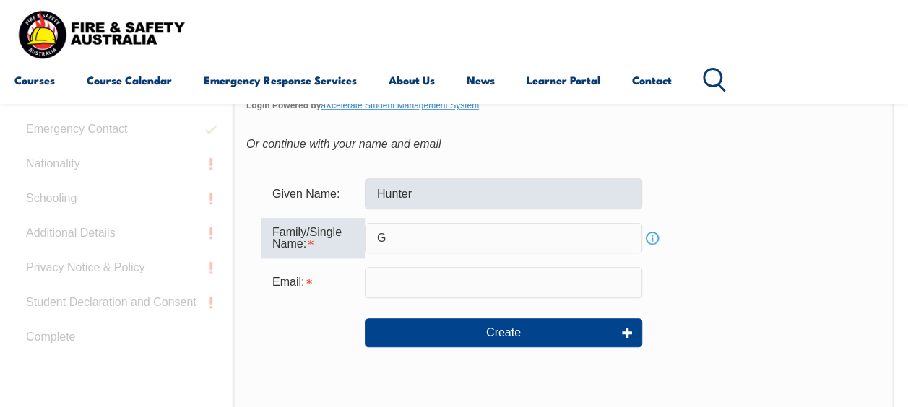 This screenshot has height=407, width=908. Describe the element at coordinates (35, 80) in the screenshot. I see `a: Courses` at that location.